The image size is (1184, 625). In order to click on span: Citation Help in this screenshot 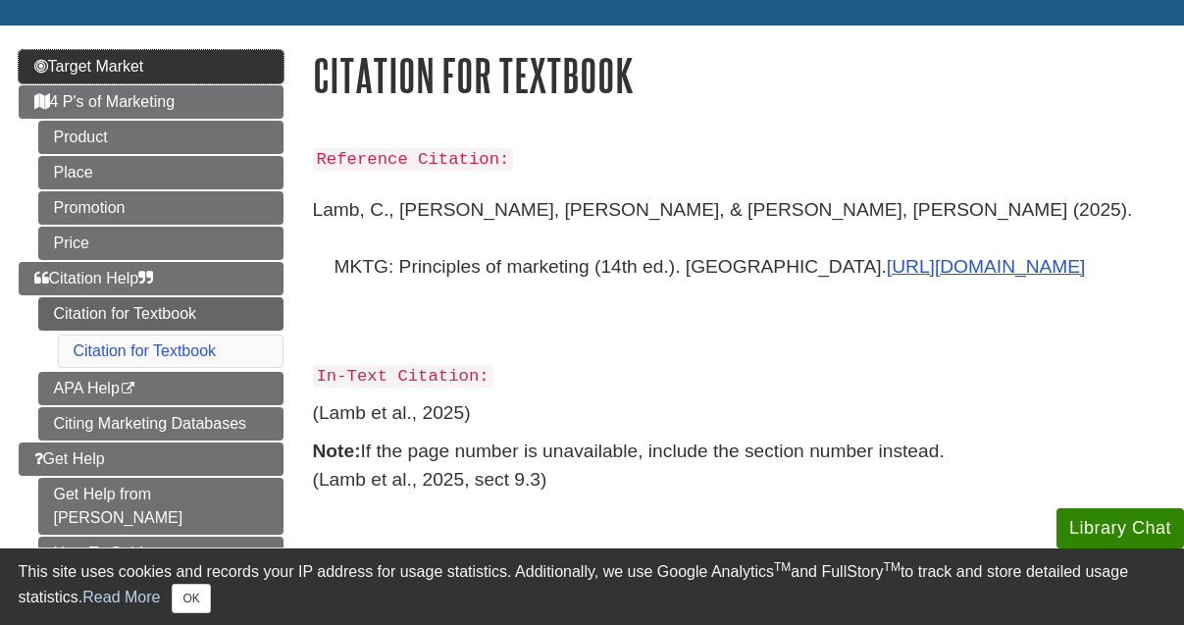, I will do `click(94, 278)`.